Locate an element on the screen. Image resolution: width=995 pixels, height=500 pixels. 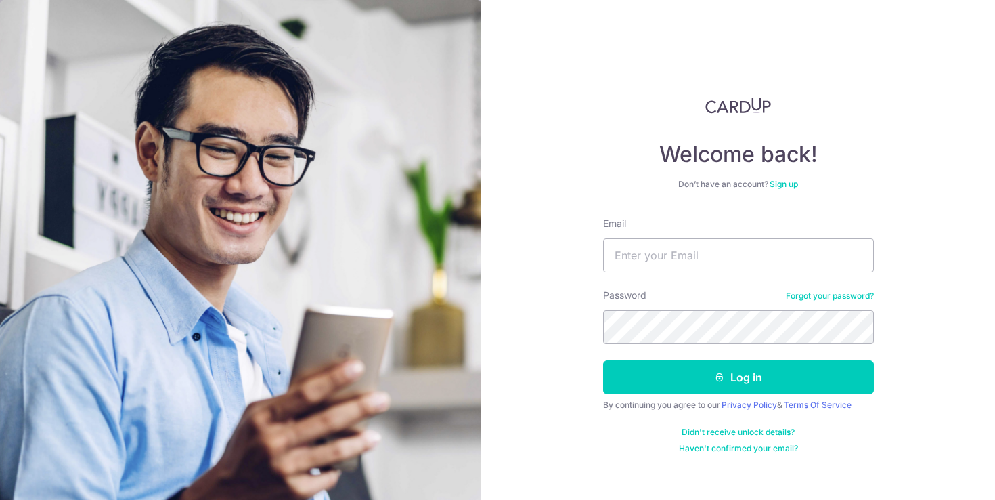
img: CardUp Logo is located at coordinates (738, 106).